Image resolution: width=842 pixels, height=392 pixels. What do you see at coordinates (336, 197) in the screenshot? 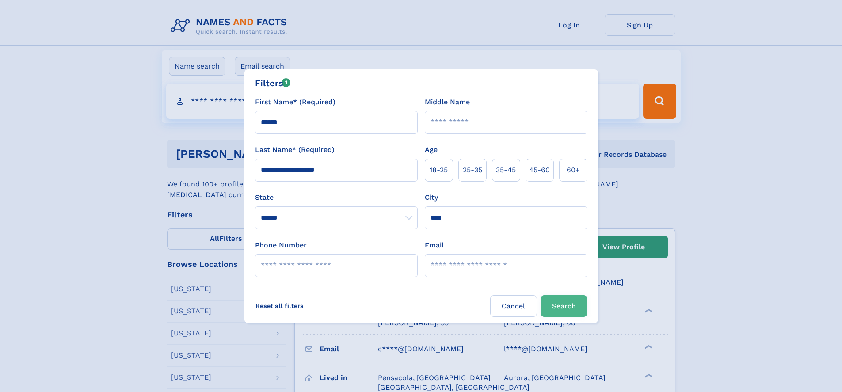
I see `label: State` at bounding box center [336, 197].